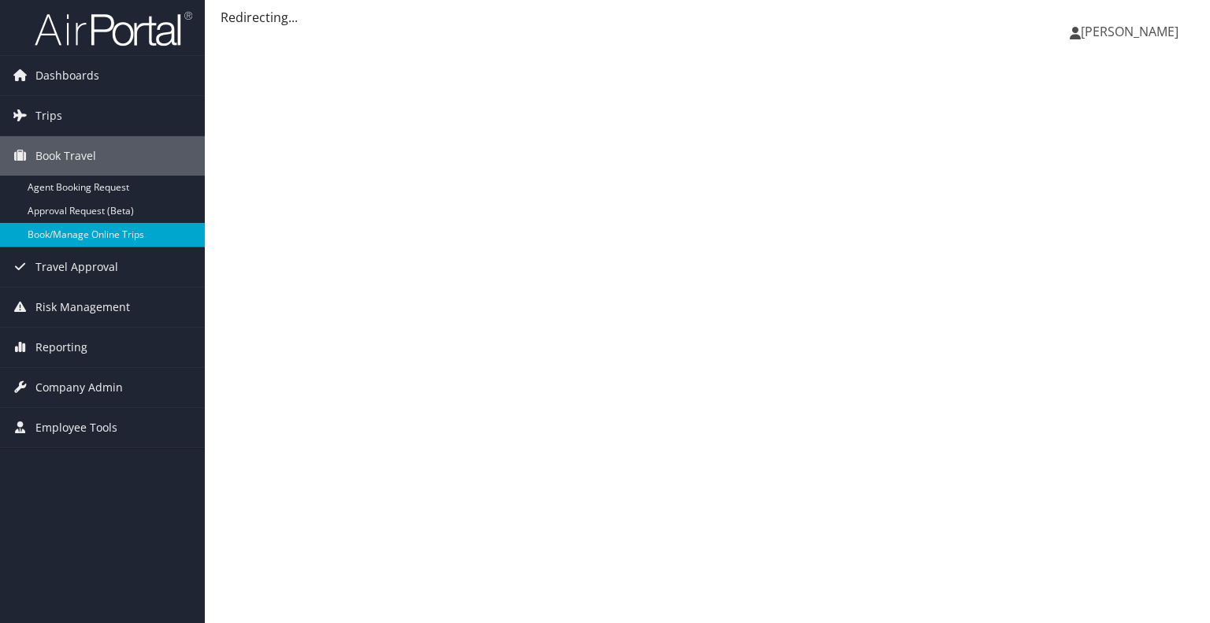  I want to click on span: Book Travel, so click(65, 156).